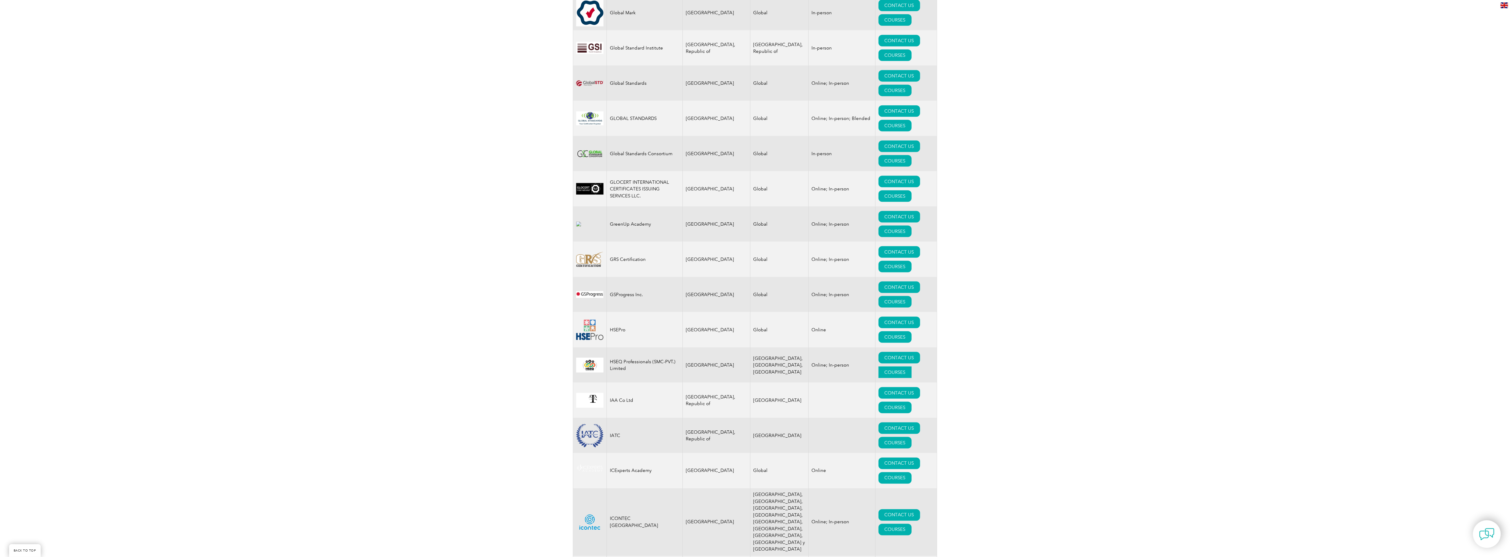 The image size is (1510, 557). Describe the element at coordinates (590, 189) in the screenshot. I see `img: a6c54987-dab0-ea11-a812-000d3ae11abd-logo.png` at that location.